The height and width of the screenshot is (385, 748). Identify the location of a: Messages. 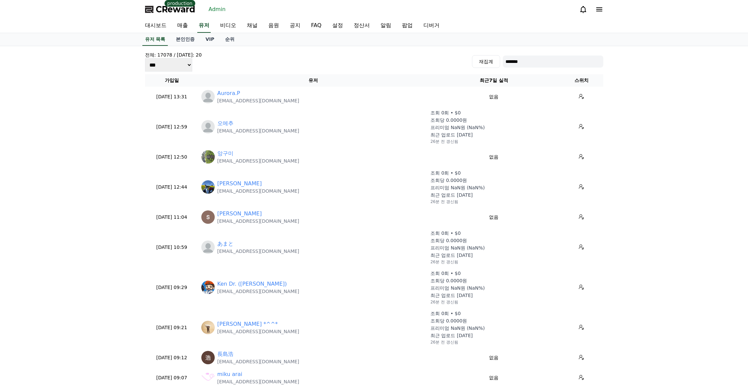
(65, 221).